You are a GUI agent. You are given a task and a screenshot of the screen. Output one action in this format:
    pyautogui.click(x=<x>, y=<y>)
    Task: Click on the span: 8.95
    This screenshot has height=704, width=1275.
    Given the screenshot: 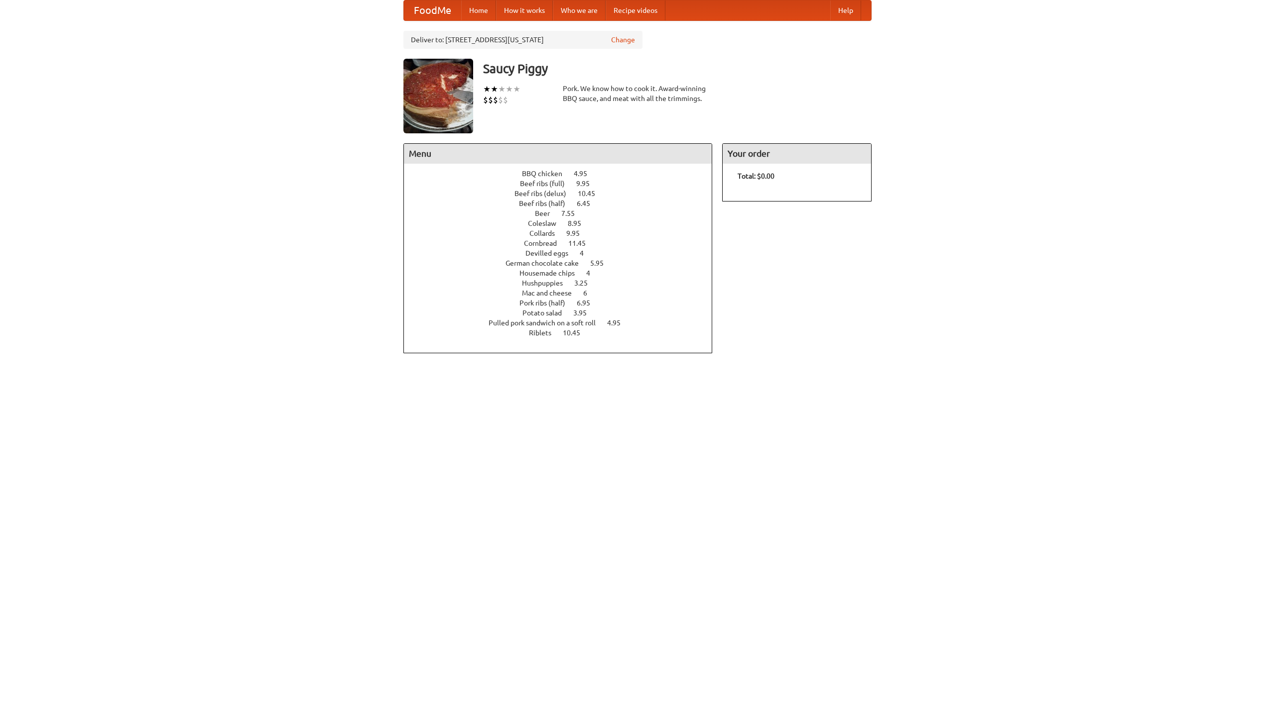 What is the action you would take?
    pyautogui.click(x=579, y=224)
    